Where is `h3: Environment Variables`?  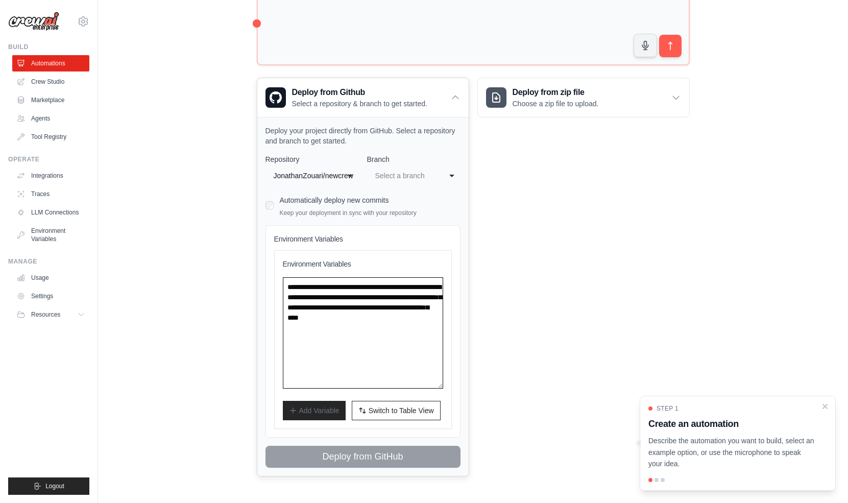
h3: Environment Variables is located at coordinates (363, 264).